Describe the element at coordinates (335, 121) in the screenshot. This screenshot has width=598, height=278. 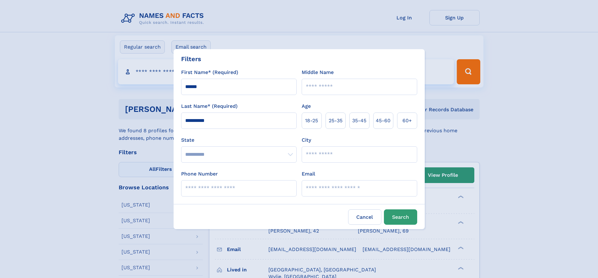
I see `span: 25‑35` at that location.